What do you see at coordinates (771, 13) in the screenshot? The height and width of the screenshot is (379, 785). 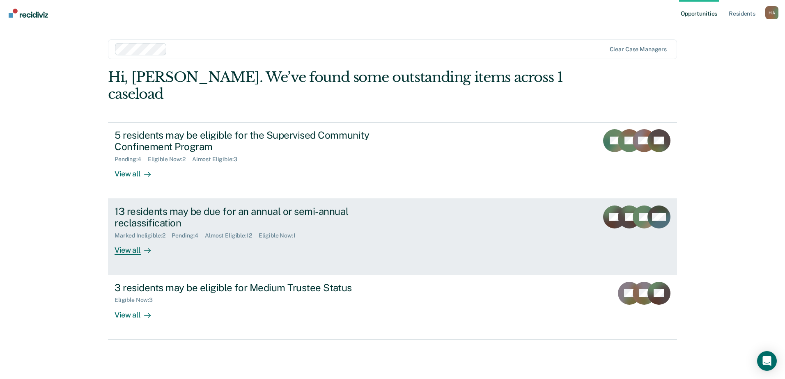 I see `div: H A` at bounding box center [771, 13].